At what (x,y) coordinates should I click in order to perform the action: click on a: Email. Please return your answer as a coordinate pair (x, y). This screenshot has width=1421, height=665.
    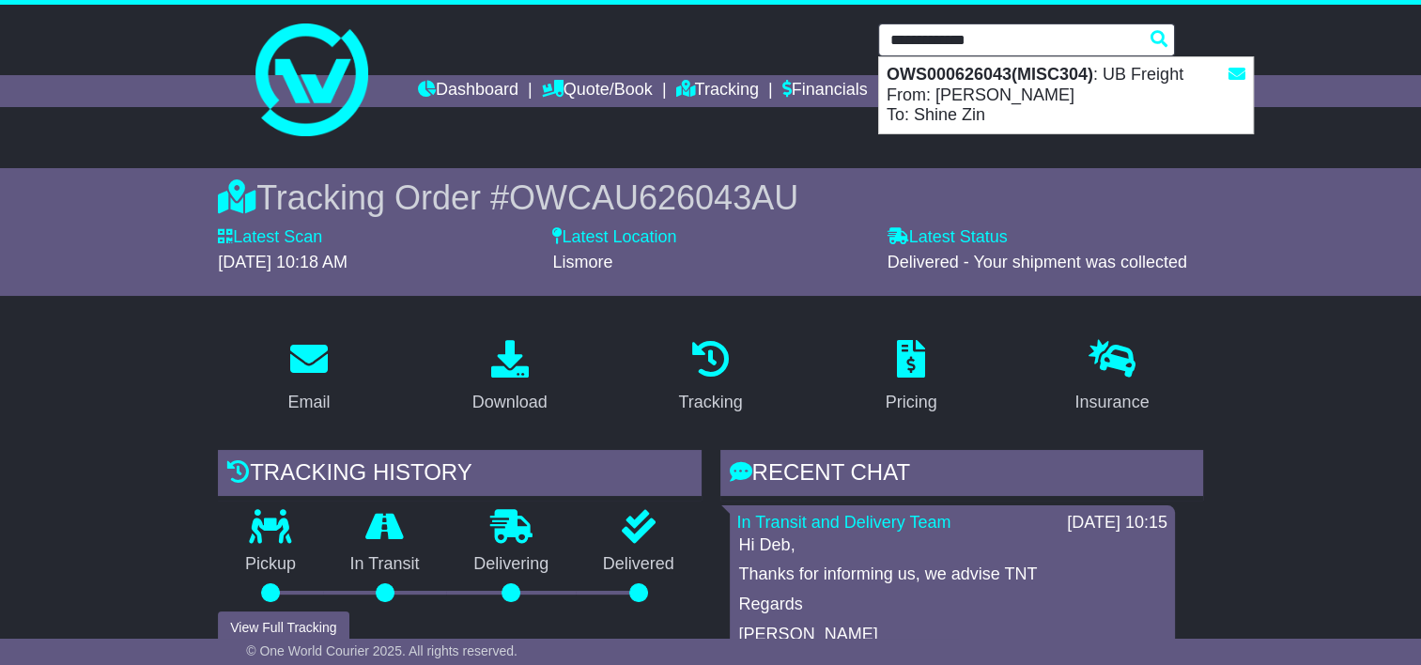
    Looking at the image, I should click on (309, 377).